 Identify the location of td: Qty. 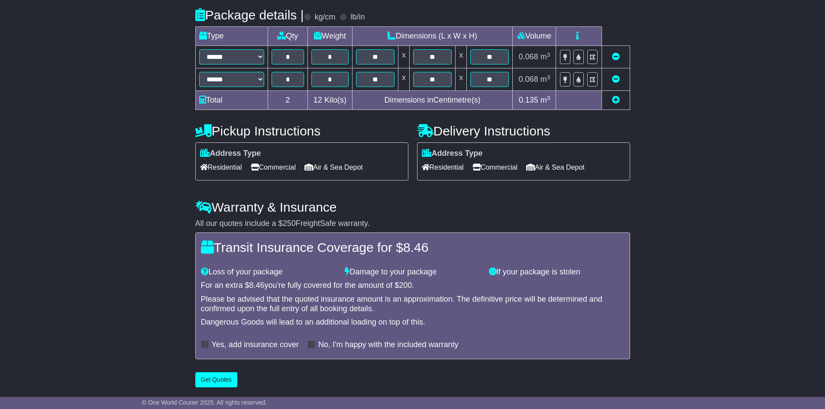
(288, 36).